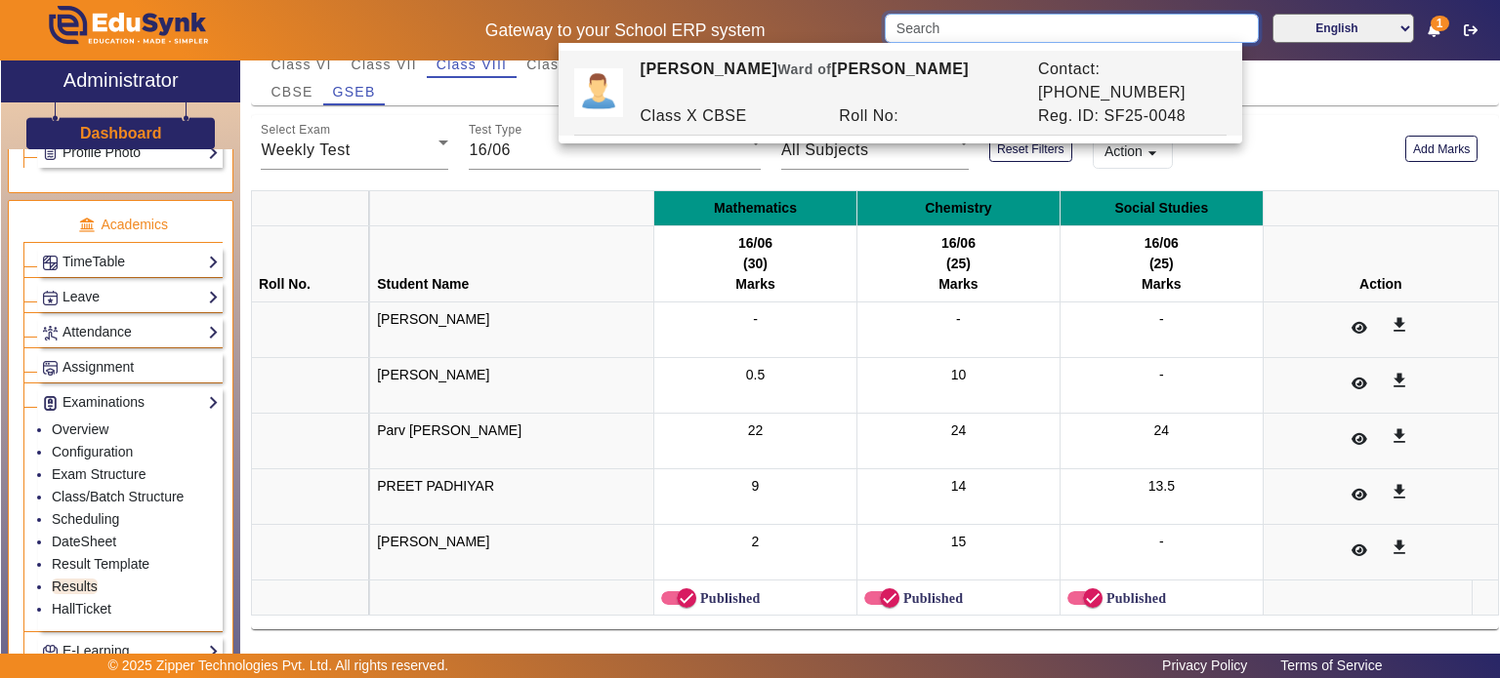 The image size is (1500, 678). I want to click on div: Roll No:, so click(928, 116).